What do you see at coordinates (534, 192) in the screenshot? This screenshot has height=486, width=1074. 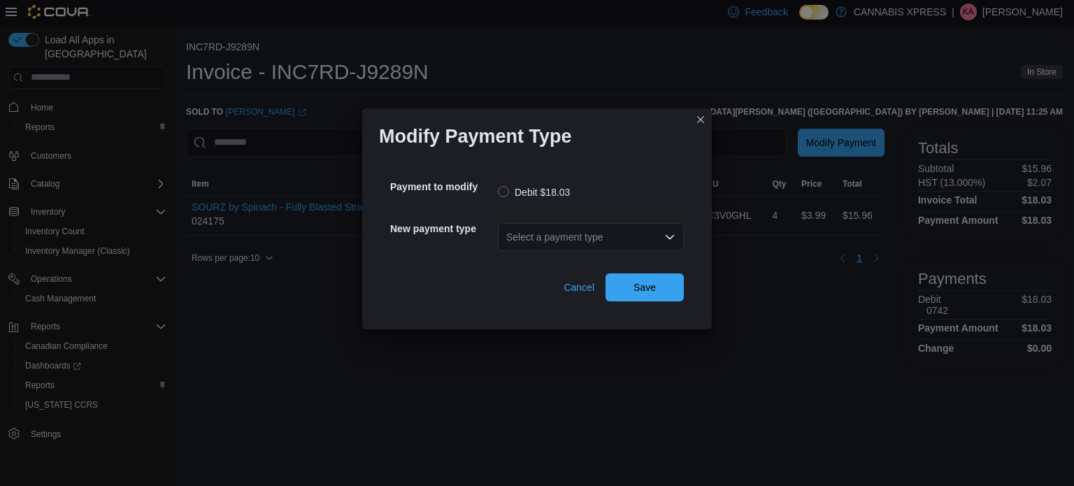 I see `label: Debit $18.03` at bounding box center [534, 192].